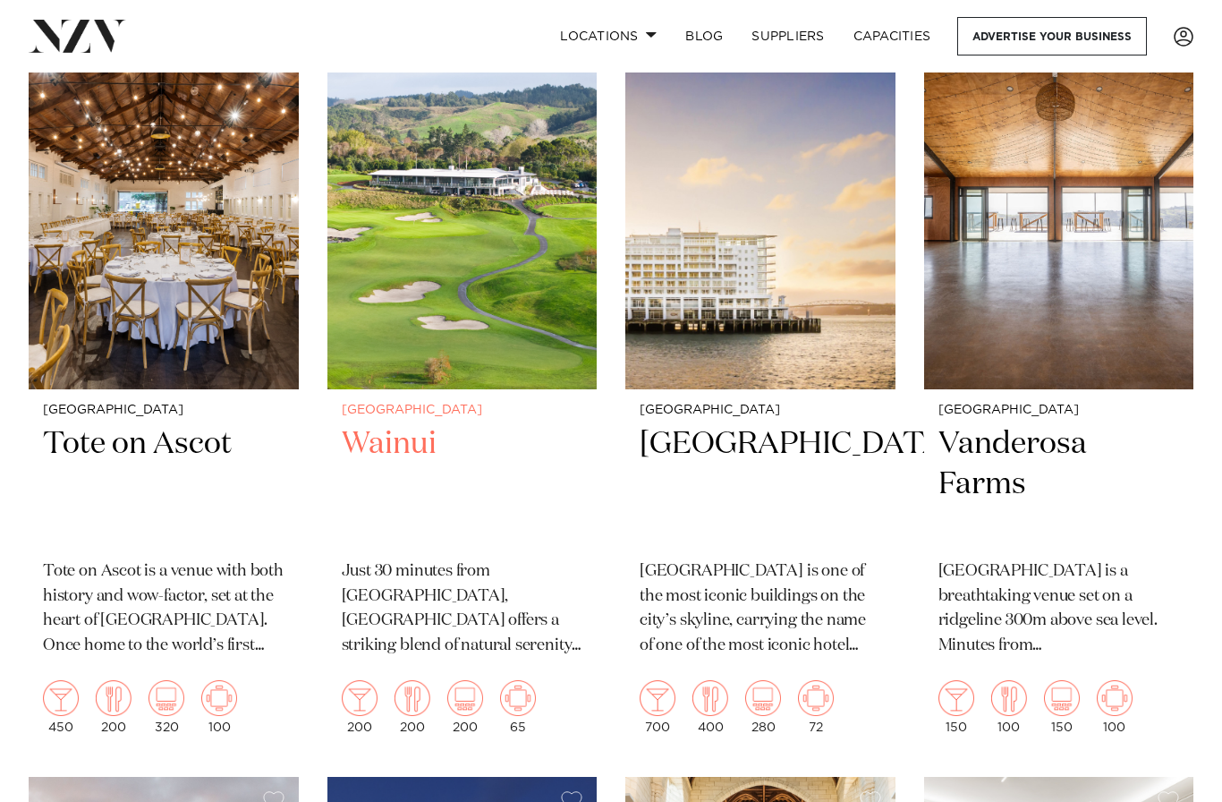 This screenshot has height=802, width=1222. What do you see at coordinates (892, 36) in the screenshot?
I see `a: Capacities` at bounding box center [892, 36].